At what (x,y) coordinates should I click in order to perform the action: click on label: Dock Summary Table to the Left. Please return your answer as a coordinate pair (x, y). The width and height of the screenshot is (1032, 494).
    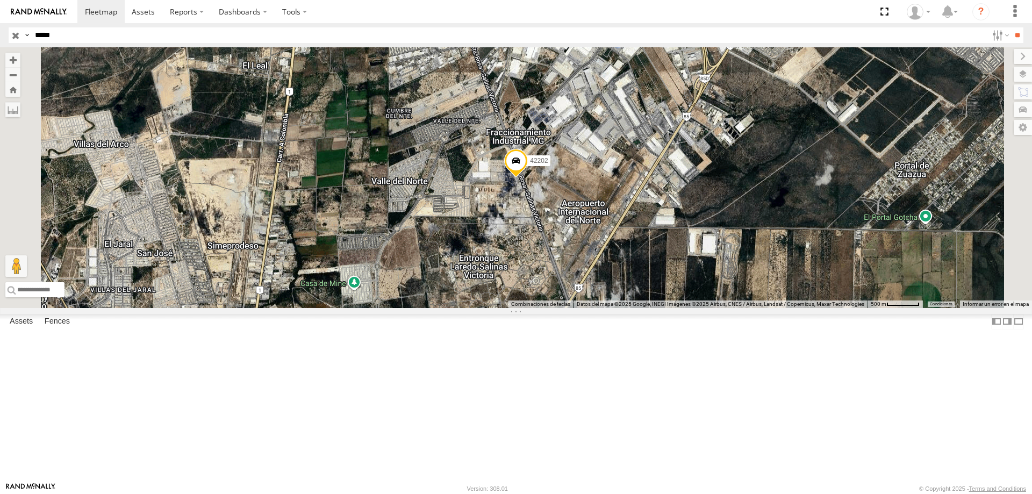
    Looking at the image, I should click on (996, 321).